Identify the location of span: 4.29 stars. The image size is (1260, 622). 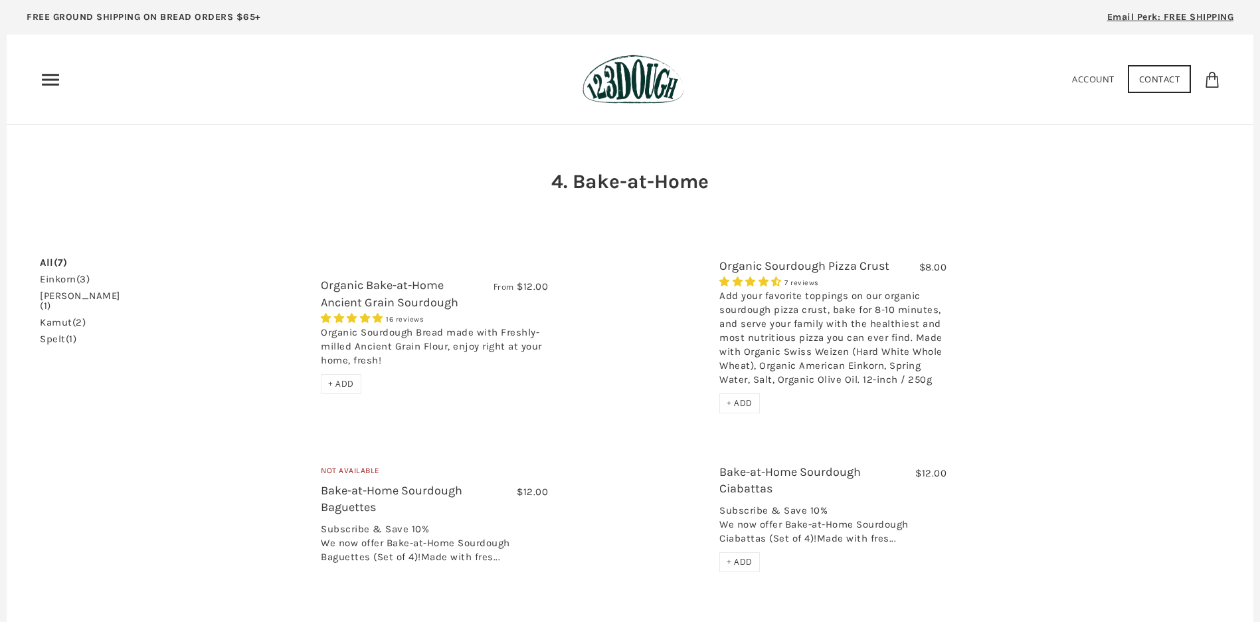
(752, 282).